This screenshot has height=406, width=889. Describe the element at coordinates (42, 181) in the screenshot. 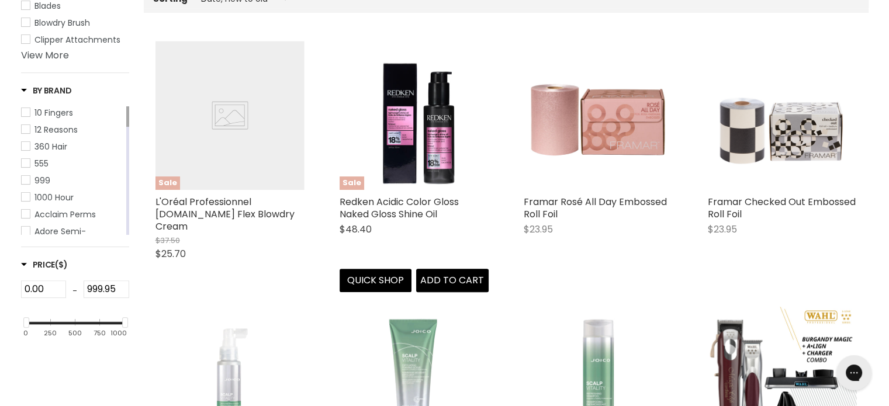

I see `span: 999` at that location.